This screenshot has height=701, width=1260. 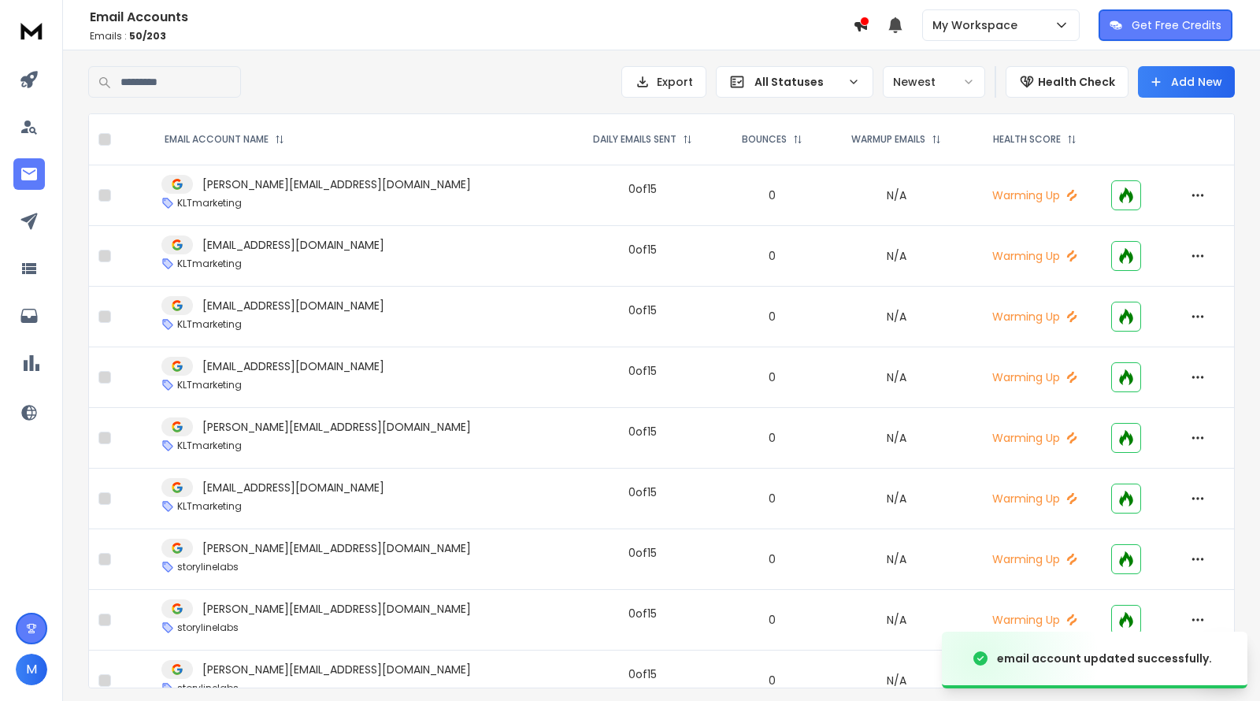 I want to click on button: Newest, so click(x=934, y=82).